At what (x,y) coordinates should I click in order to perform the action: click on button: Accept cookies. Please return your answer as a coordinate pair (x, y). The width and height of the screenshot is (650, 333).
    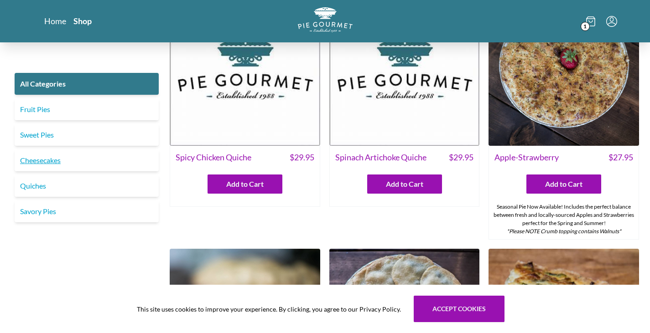
    Looking at the image, I should click on (459, 309).